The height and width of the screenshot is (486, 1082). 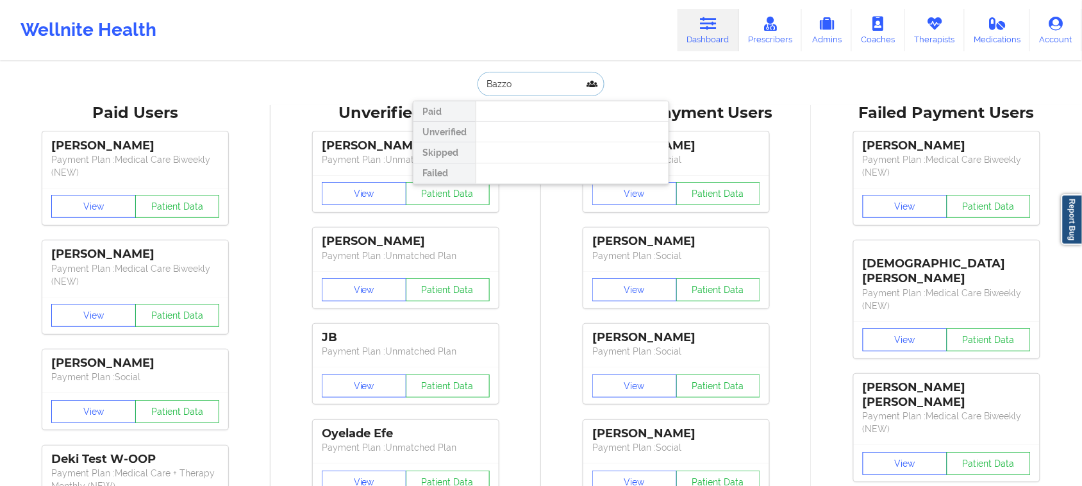 I want to click on a: Report Bug, so click(x=1071, y=219).